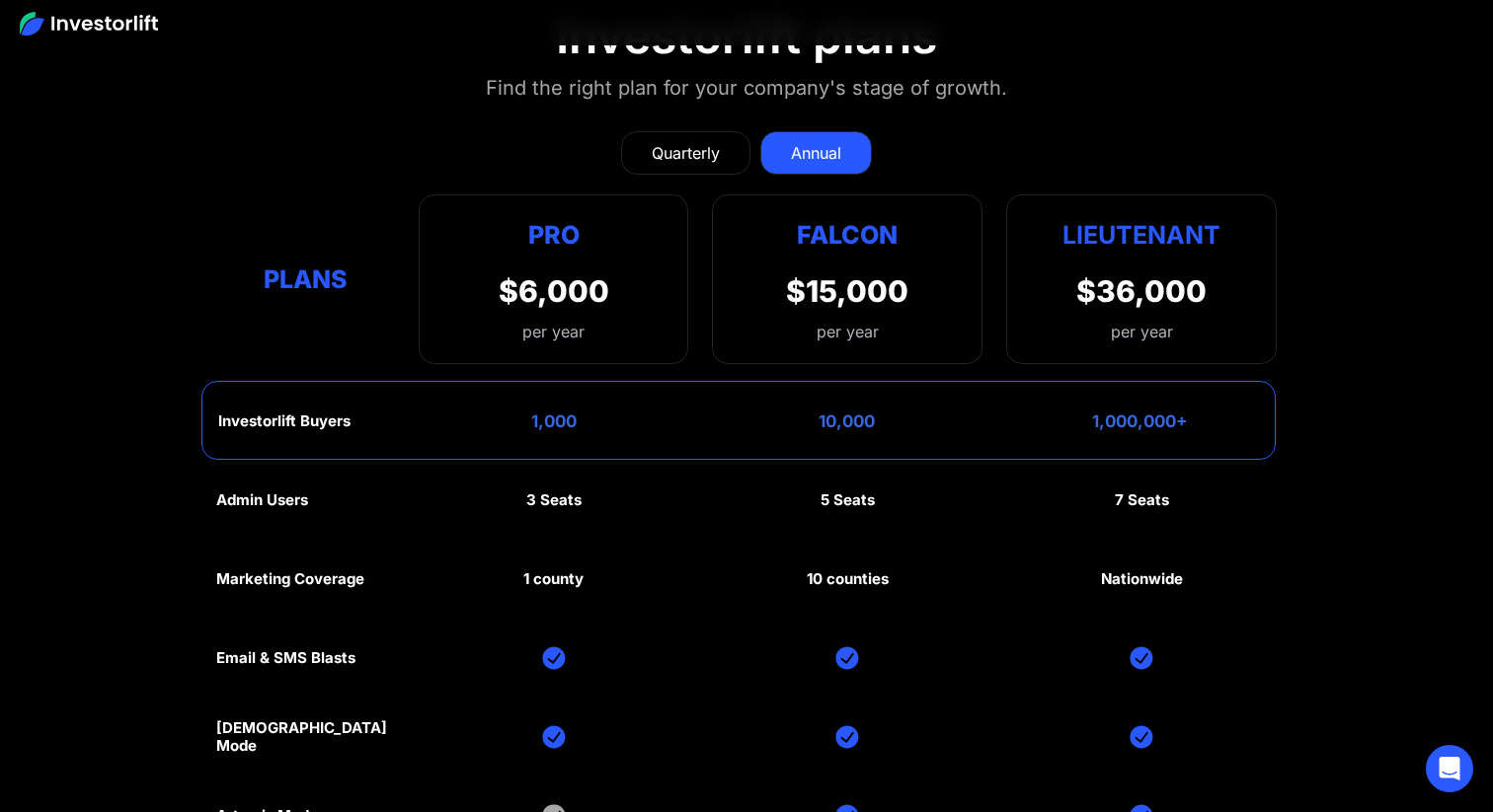 The image size is (1493, 812). What do you see at coordinates (847, 579) in the screenshot?
I see `div: 10 counties` at bounding box center [847, 579].